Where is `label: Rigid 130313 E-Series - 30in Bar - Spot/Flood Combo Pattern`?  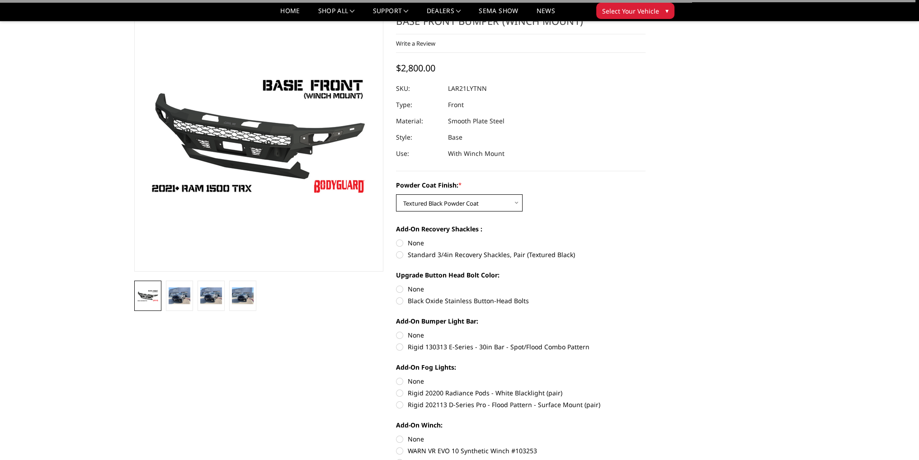 label: Rigid 130313 E-Series - 30in Bar - Spot/Flood Combo Pattern is located at coordinates (521, 347).